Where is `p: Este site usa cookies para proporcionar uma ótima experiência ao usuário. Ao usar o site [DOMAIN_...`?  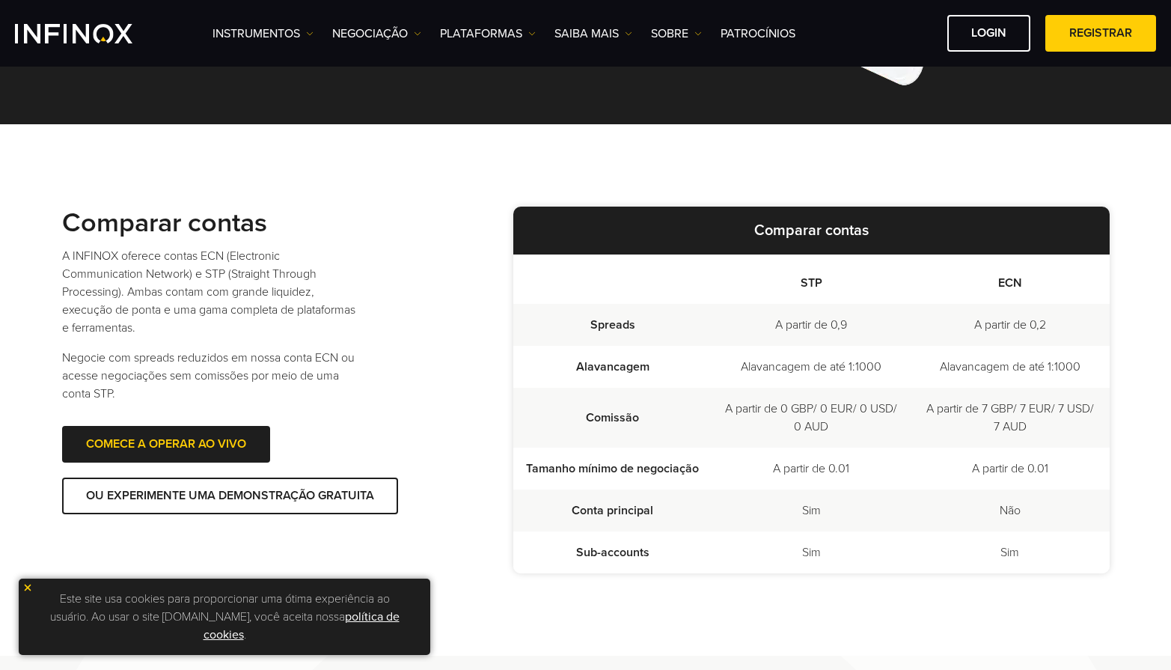 p: Este site usa cookies para proporcionar uma ótima experiência ao usuário. Ao usar o site [DOMAIN_... is located at coordinates (225, 617).